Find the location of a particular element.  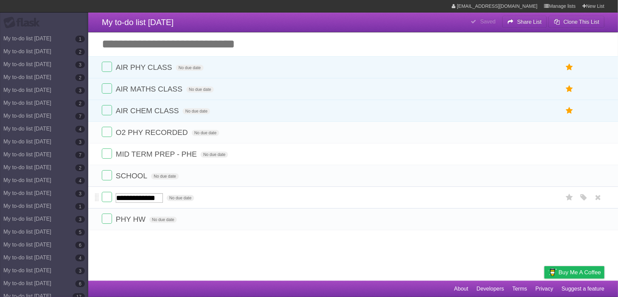

span: Buy me a coffee is located at coordinates (580, 273).